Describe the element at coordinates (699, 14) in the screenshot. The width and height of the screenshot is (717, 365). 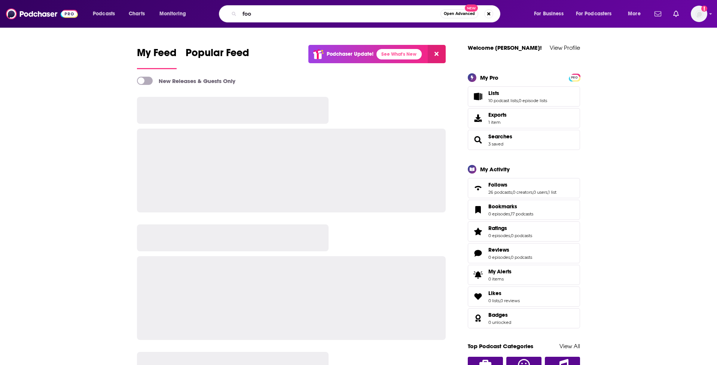
I see `button: Show profile menu` at that location.